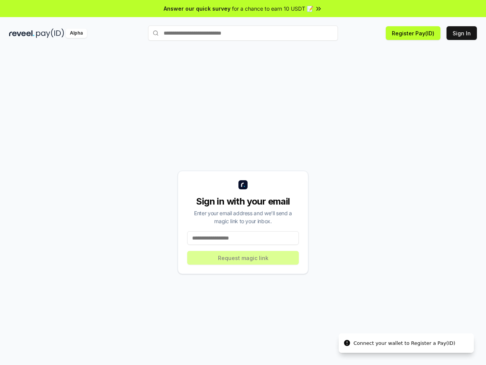 The width and height of the screenshot is (486, 365). What do you see at coordinates (76, 33) in the screenshot?
I see `div: Alpha` at bounding box center [76, 33].